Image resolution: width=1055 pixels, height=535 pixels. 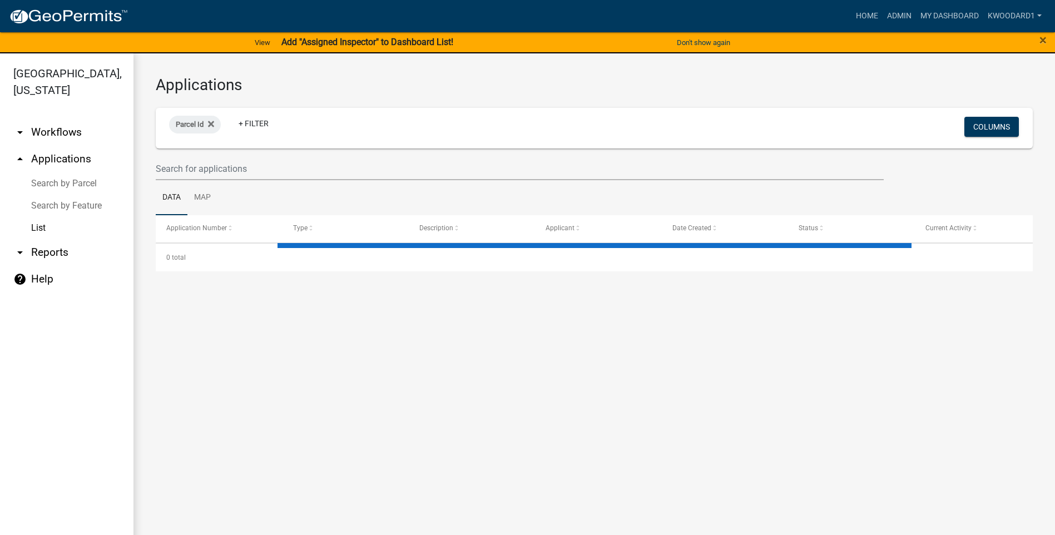 I want to click on i: help, so click(x=20, y=279).